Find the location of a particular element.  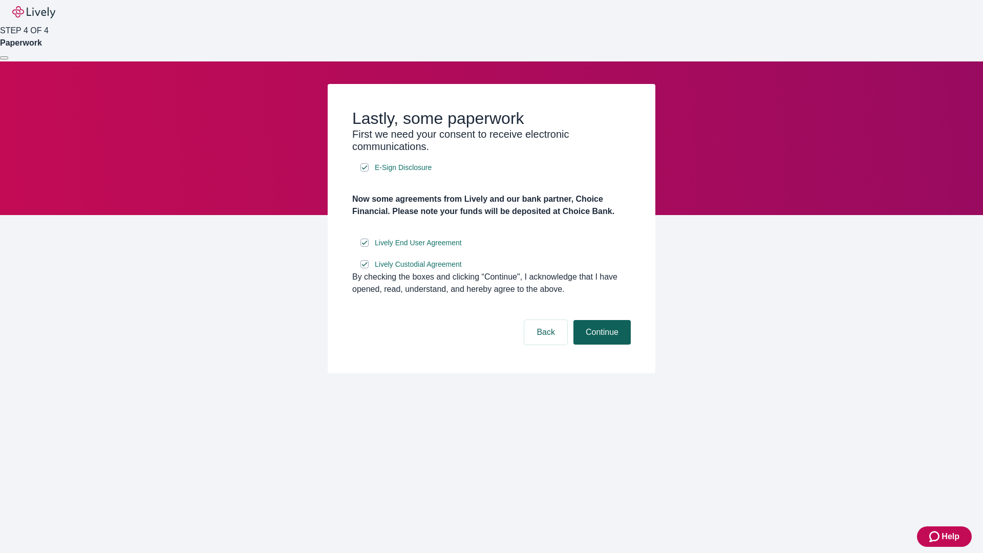

h4: Now some agreements from Lively and our bank partner, Choice Financial. Please note your funds wi... is located at coordinates (492, 205).